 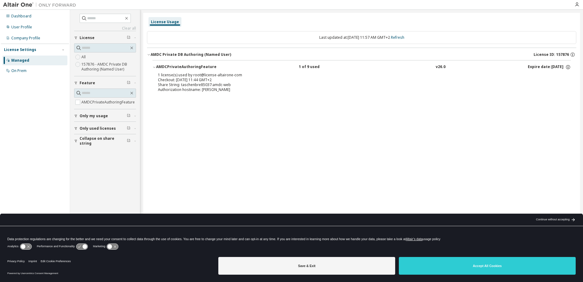 What do you see at coordinates (105, 28) in the screenshot?
I see `a: Clear all` at bounding box center [105, 28].